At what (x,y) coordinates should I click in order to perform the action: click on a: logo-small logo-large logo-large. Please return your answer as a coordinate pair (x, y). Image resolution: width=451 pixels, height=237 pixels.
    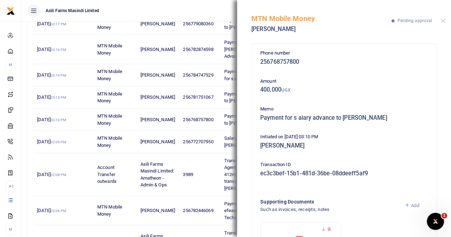
    Looking at the image, I should click on (11, 10).